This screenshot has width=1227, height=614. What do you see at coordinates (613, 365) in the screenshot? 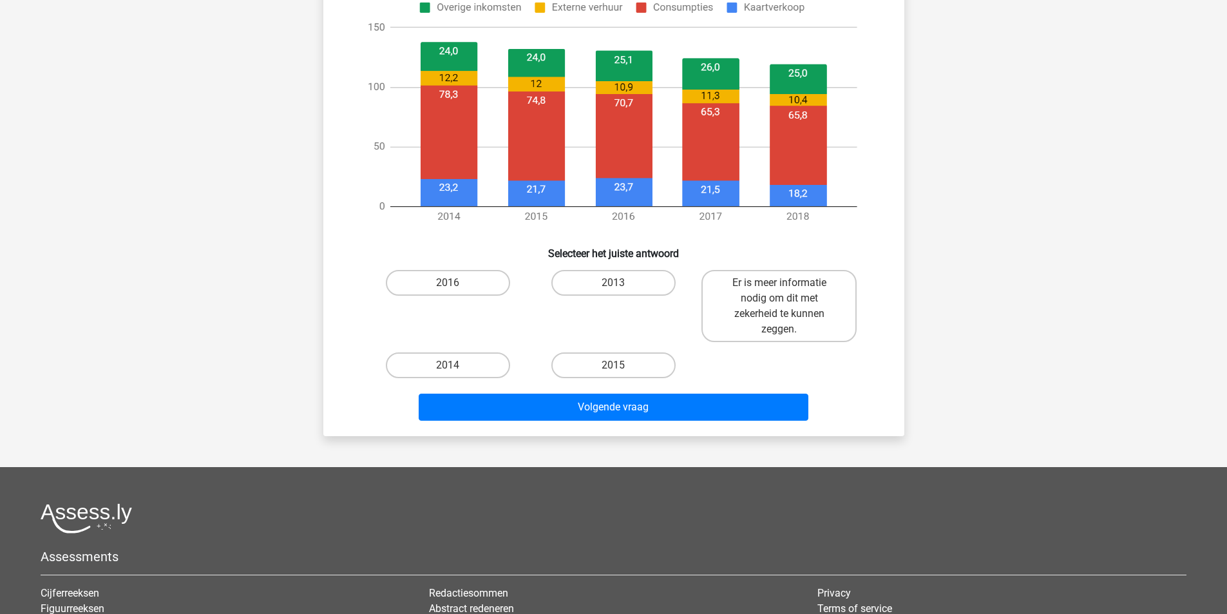
I see `label: 2015` at bounding box center [613, 365].